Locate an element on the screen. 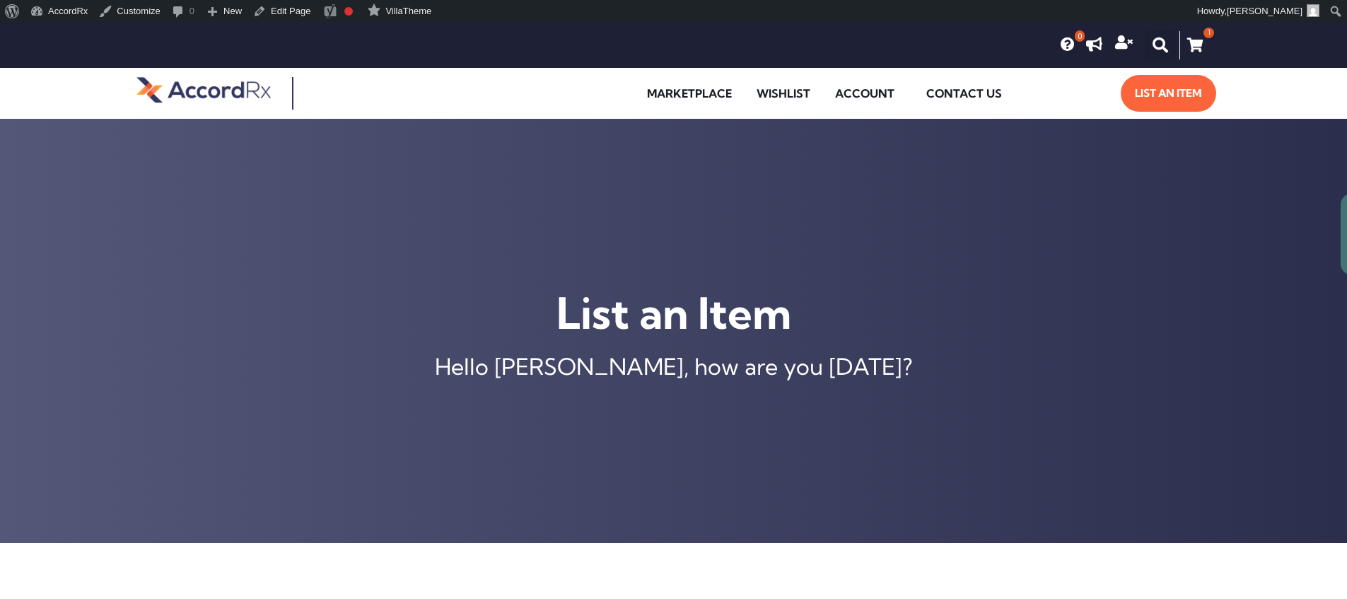 This screenshot has height=599, width=1347. a: 1 is located at coordinates (1195, 45).